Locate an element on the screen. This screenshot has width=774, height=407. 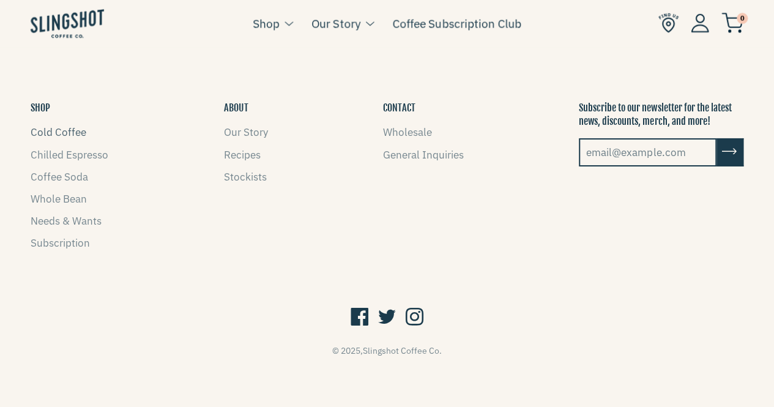
a: Whole Bean is located at coordinates (59, 199).